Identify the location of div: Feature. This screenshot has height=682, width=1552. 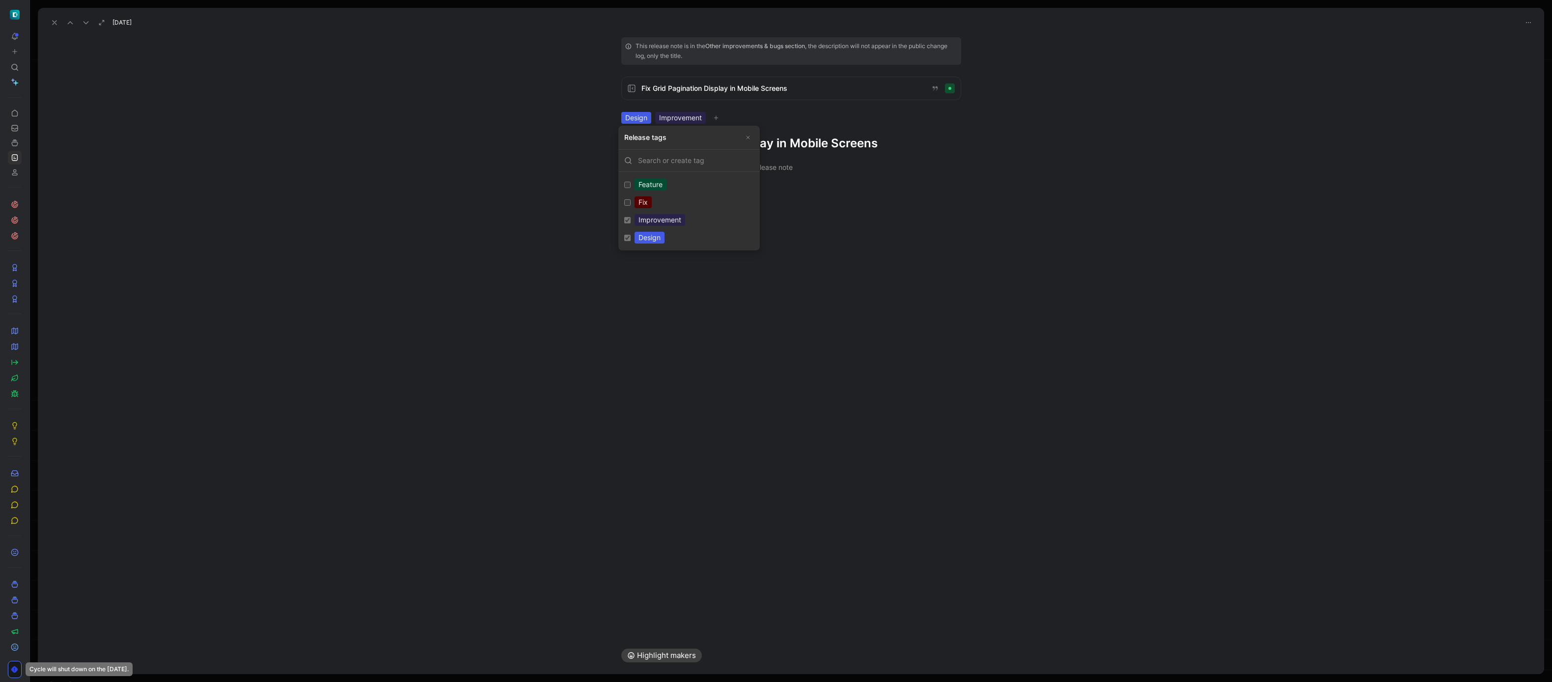
(650, 185).